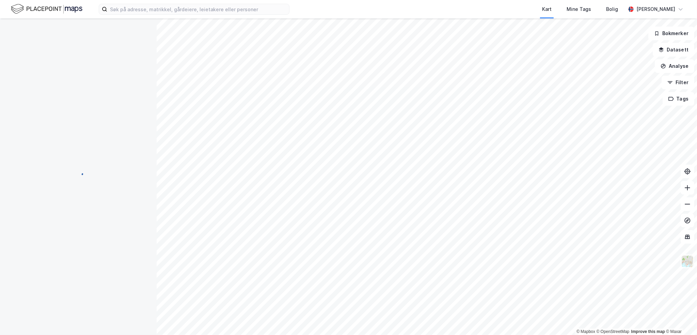 This screenshot has width=697, height=335. What do you see at coordinates (198, 9) in the screenshot?
I see `input: Søk på adresse, matrikkel, gårdeiere, leietakere eller personer` at bounding box center [198, 9].